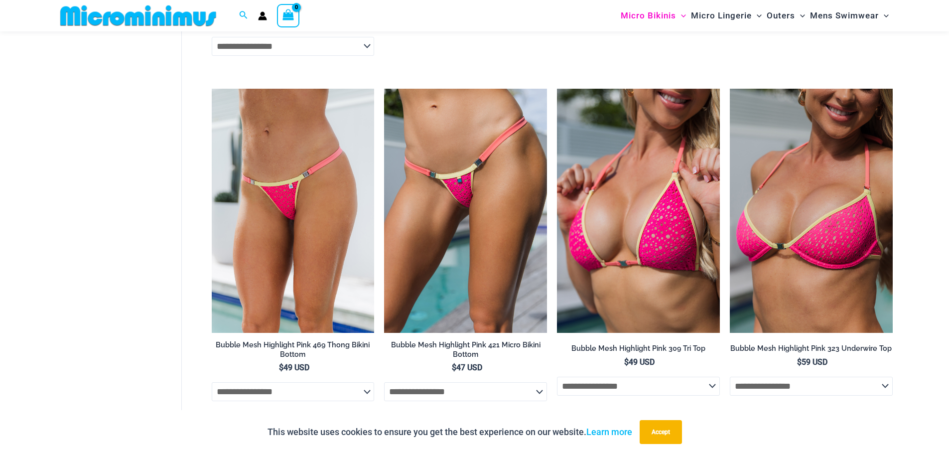  I want to click on span: Outers, so click(781, 15).